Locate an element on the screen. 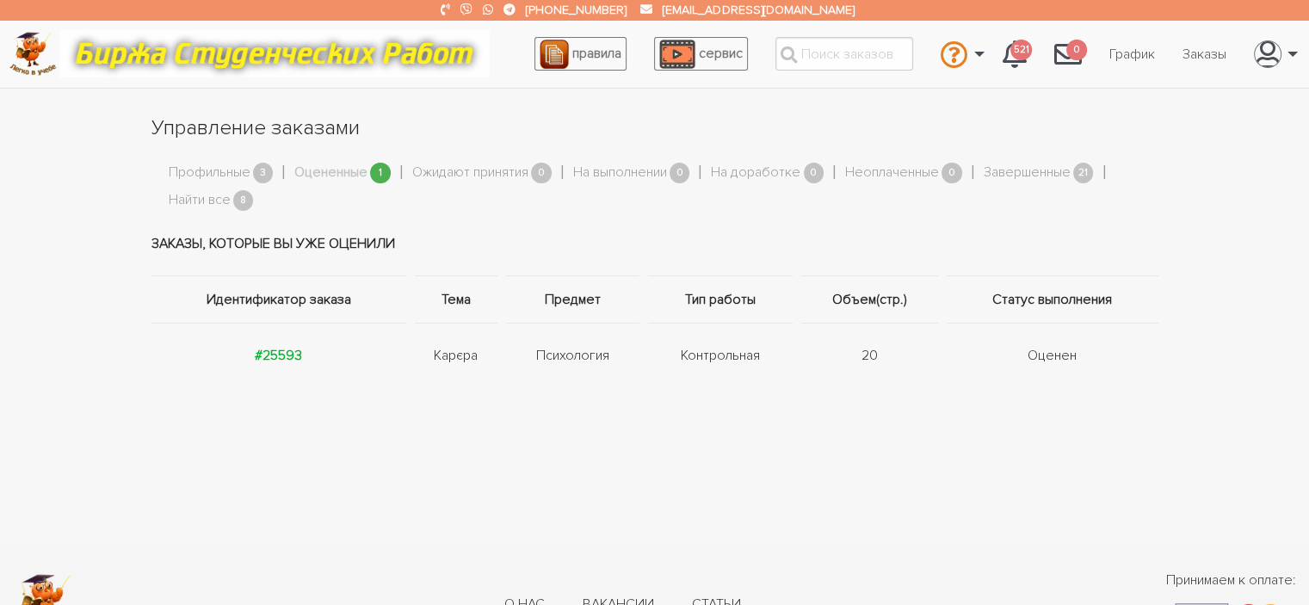 The image size is (1309, 605). a: Неоплаченные is located at coordinates (892, 173).